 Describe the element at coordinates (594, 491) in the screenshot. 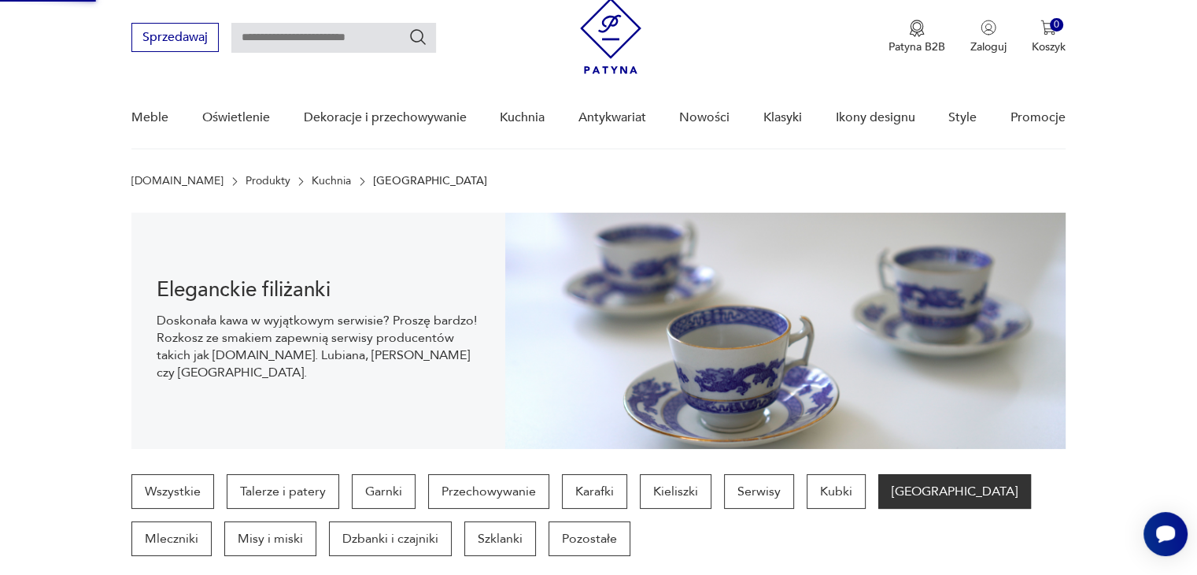

I see `p: Karafki` at that location.